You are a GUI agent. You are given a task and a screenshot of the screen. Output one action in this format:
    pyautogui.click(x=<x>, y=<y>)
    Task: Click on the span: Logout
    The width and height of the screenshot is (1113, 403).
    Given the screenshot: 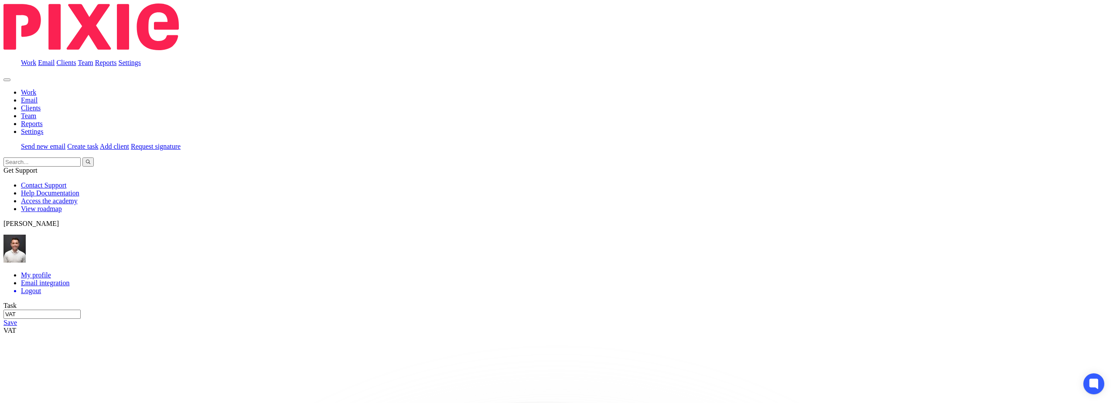 What is the action you would take?
    pyautogui.click(x=31, y=290)
    